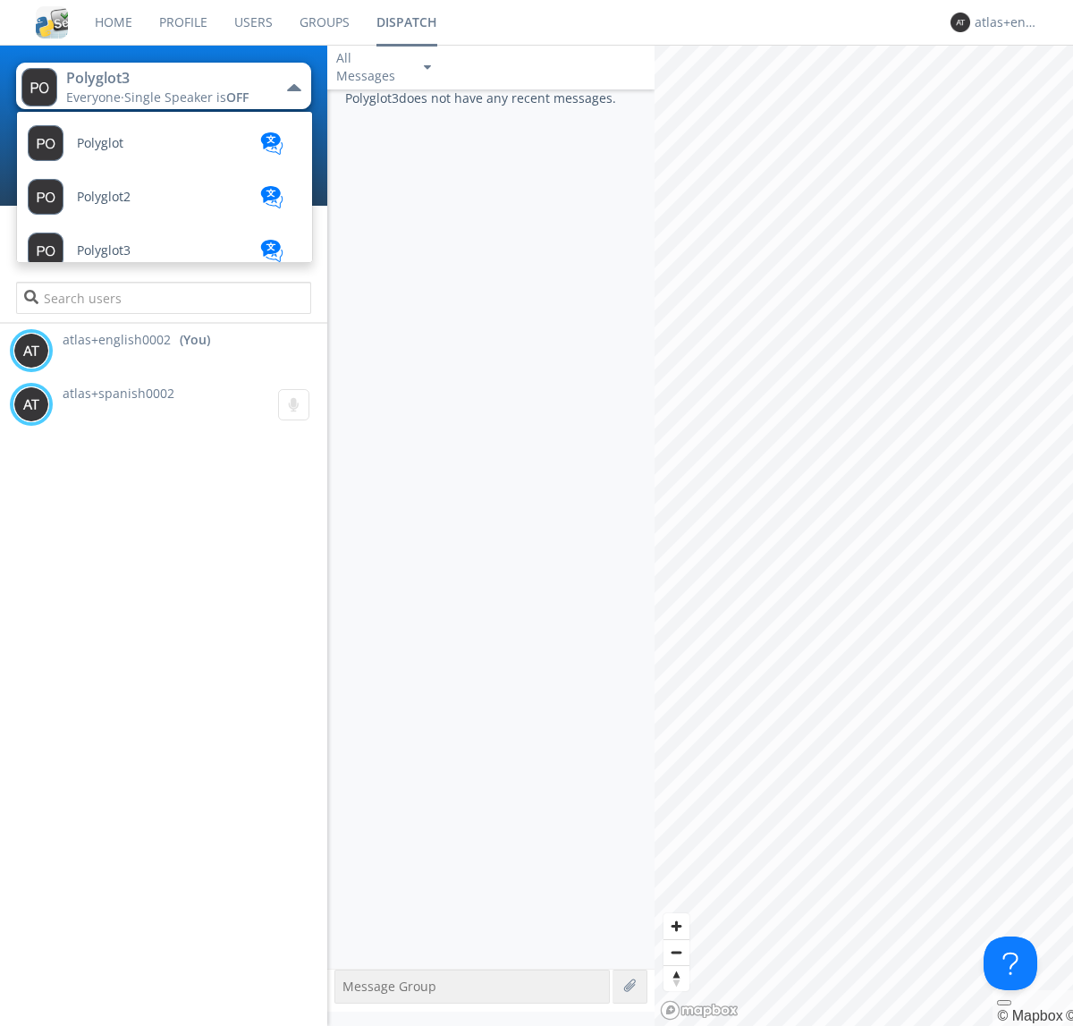  Describe the element at coordinates (100, 143) in the screenshot. I see `span: Polyglot` at that location.